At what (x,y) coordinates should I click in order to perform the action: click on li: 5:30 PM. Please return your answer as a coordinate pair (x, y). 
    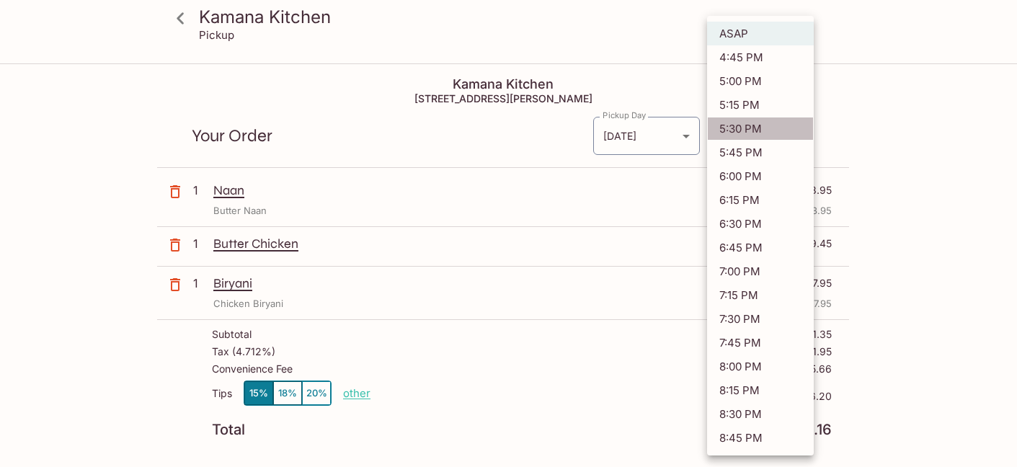
    Looking at the image, I should click on (760, 128).